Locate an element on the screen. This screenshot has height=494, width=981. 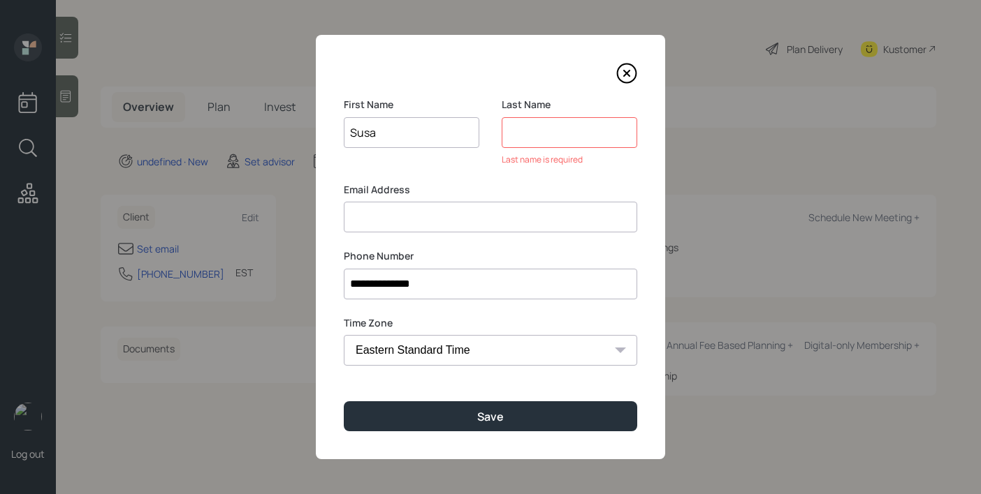
label: Phone Number is located at coordinates (490, 256).